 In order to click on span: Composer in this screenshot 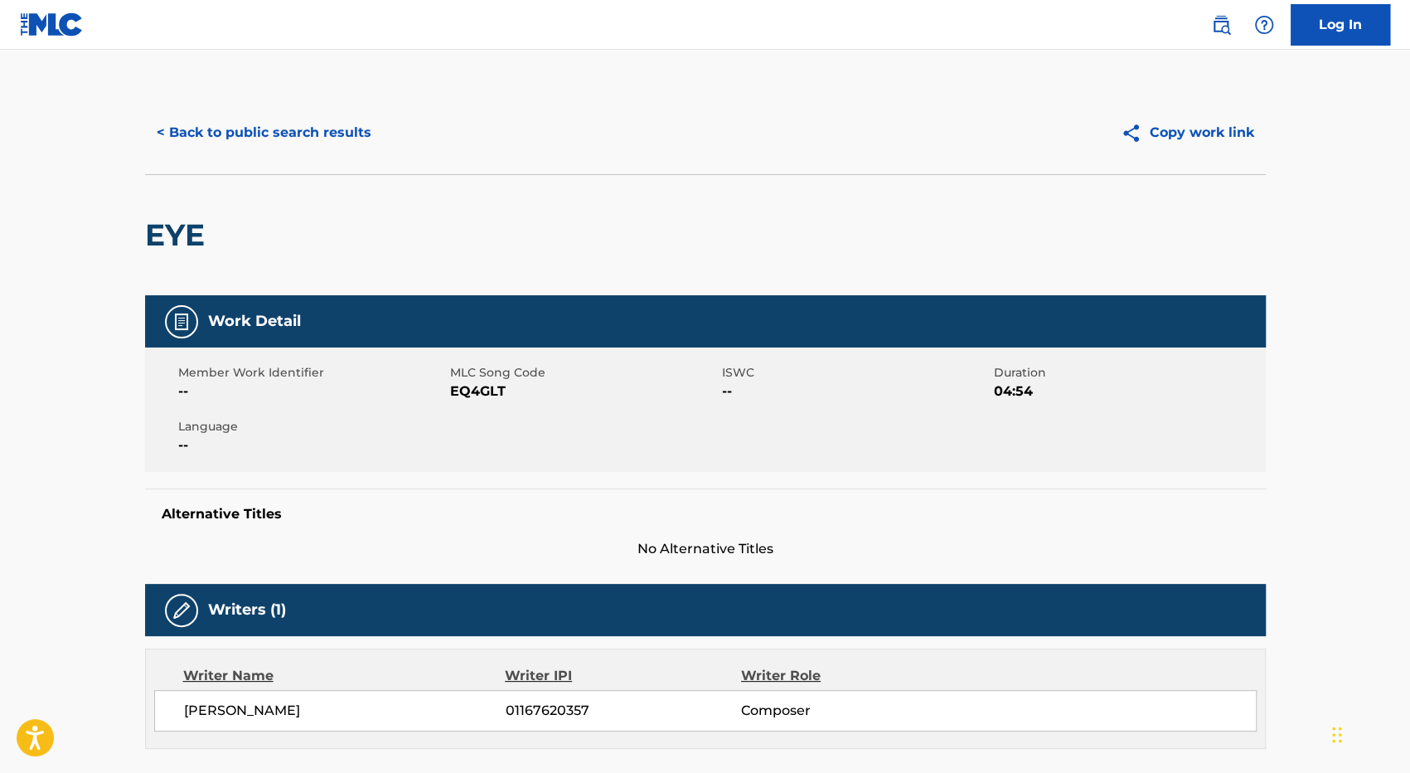, I will do `click(848, 711)`.